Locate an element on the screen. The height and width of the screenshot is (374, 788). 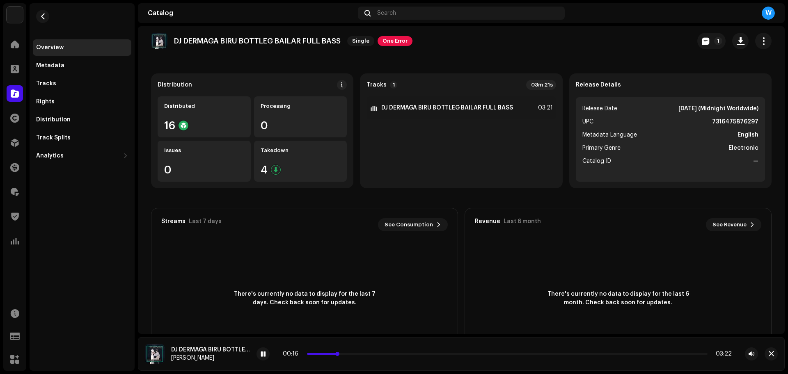
span: Metadata Language is located at coordinates (609, 135).